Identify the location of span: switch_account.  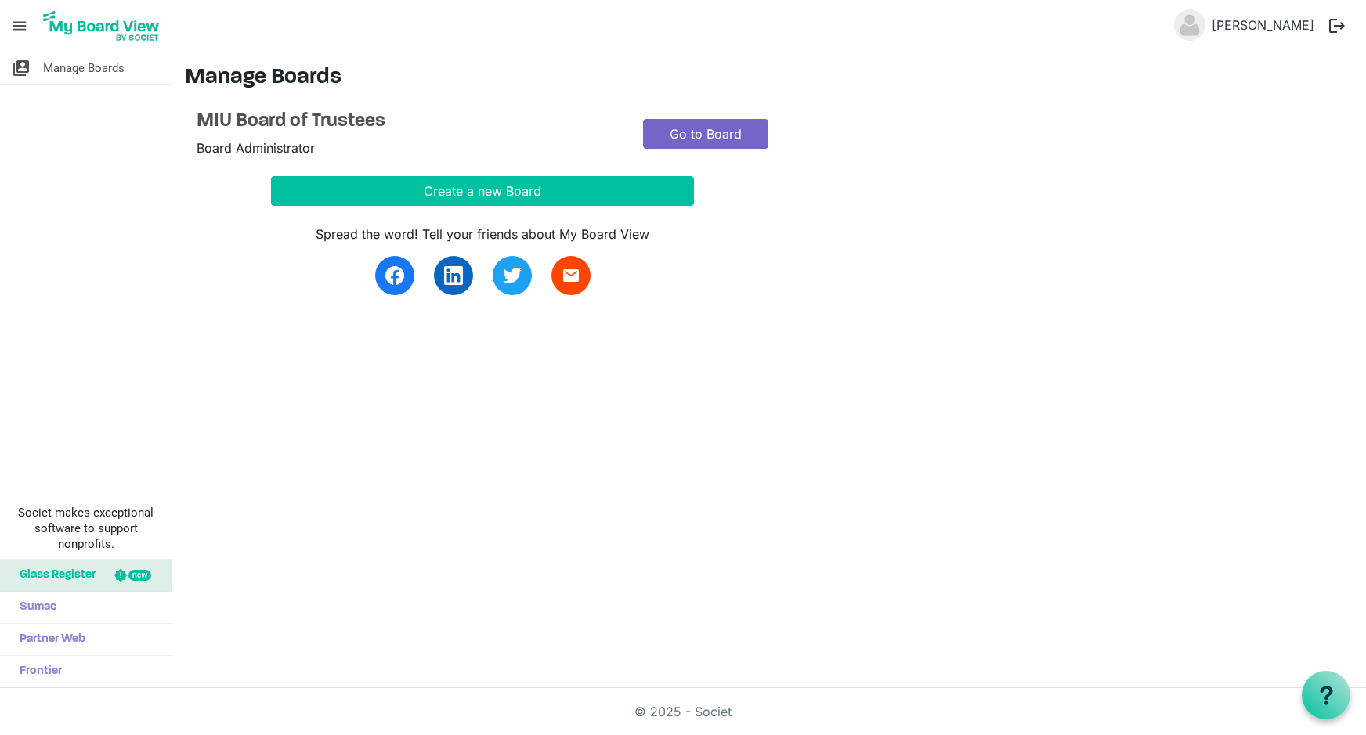
(21, 68).